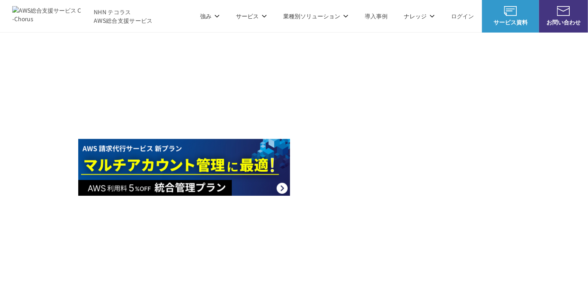 The width and height of the screenshot is (588, 304). What do you see at coordinates (184, 167) in the screenshot?
I see `img: AWS請求代行サービス 統合管理プラン` at bounding box center [184, 167].